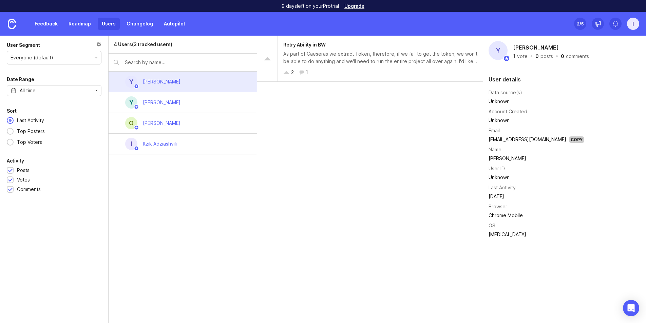 The width and height of the screenshot is (646, 323). I want to click on div: User ID, so click(497, 169).